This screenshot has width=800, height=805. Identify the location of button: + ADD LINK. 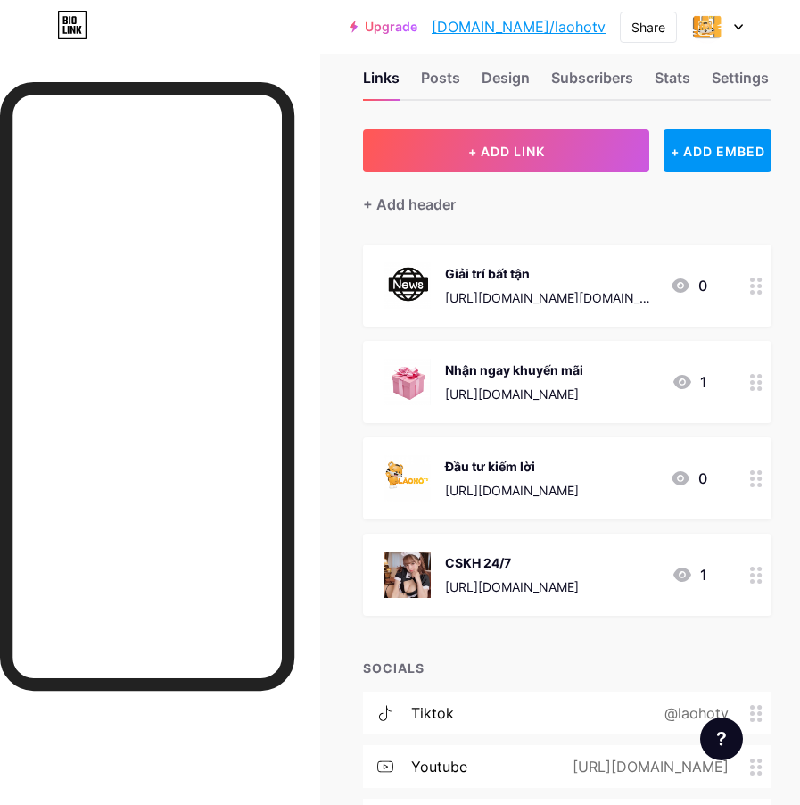
(507, 151).